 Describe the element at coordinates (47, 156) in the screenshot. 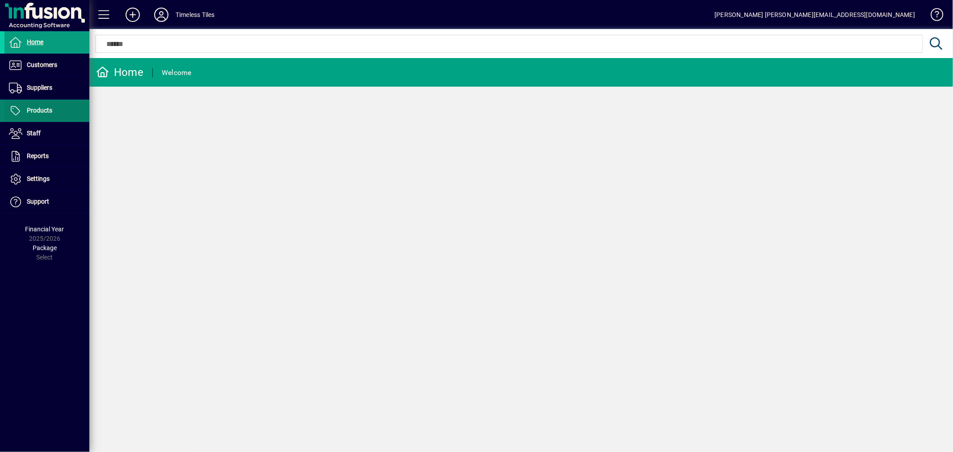

I see `a: Reports` at that location.